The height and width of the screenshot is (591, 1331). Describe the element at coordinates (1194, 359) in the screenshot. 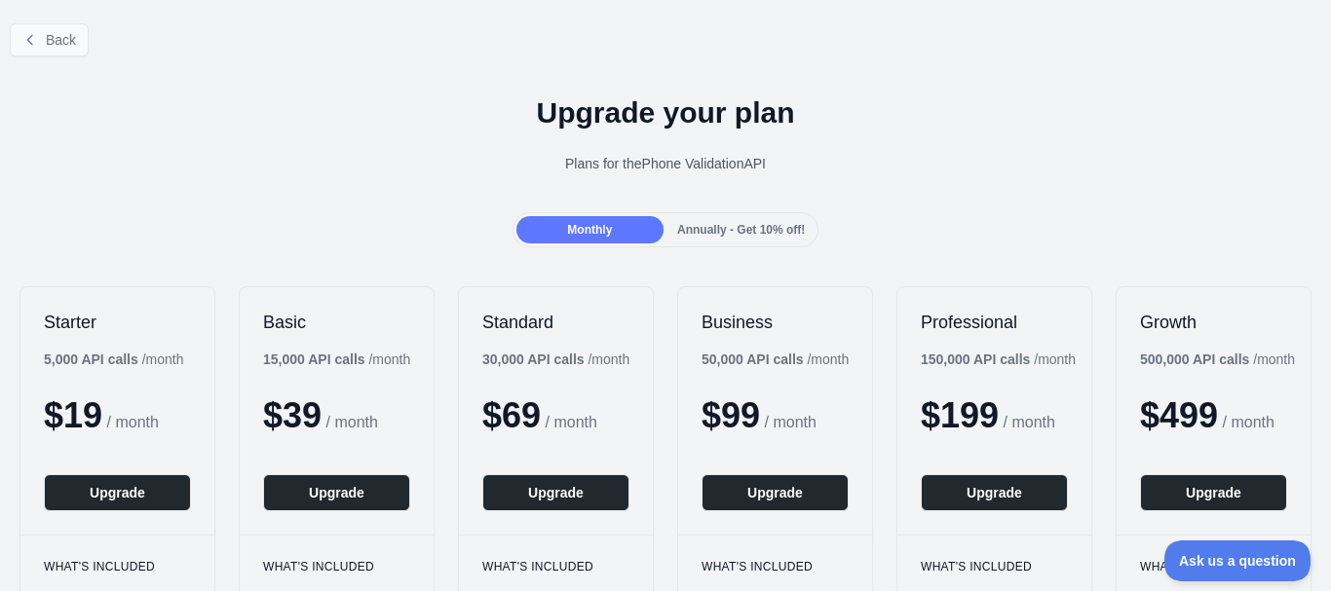

I see `b: 500,000 API calls` at that location.